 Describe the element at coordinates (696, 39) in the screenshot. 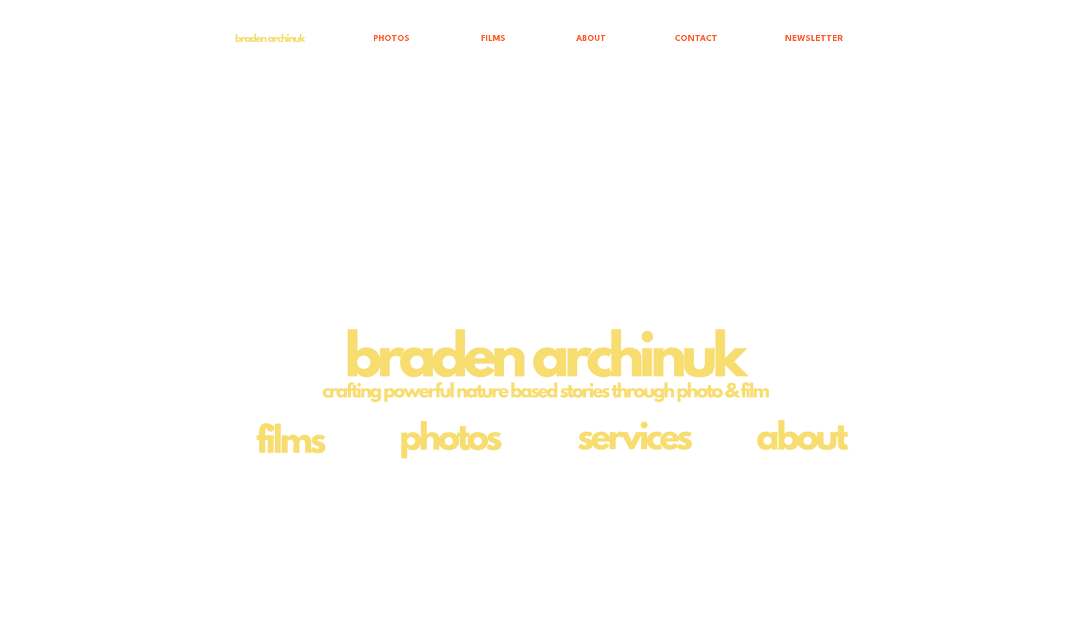

I see `p: CONTACT` at that location.